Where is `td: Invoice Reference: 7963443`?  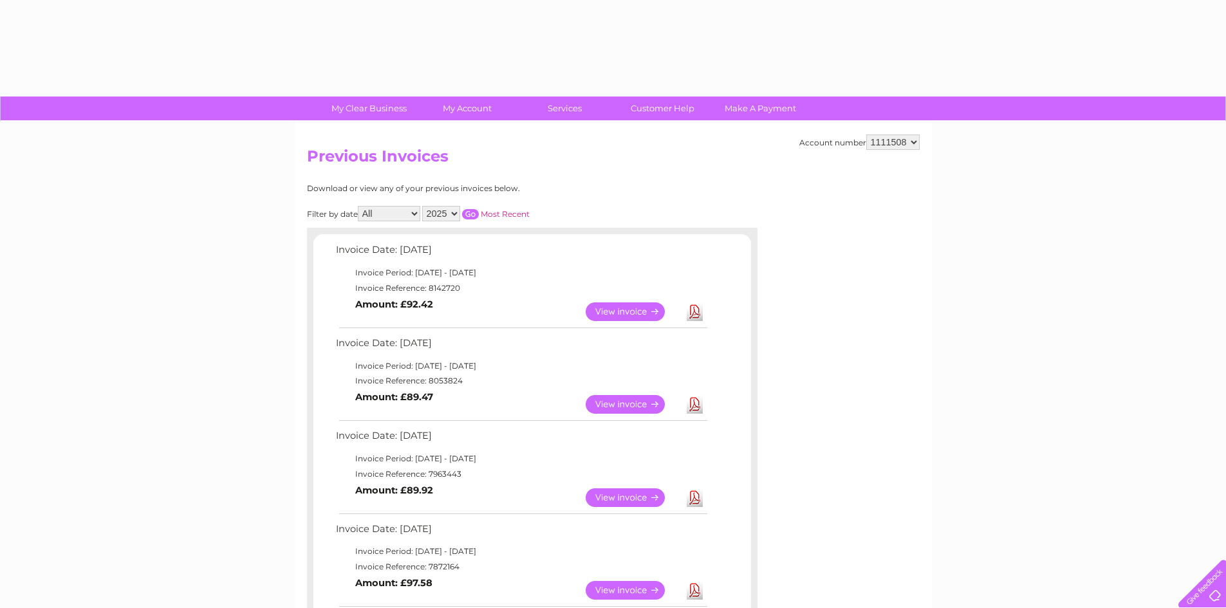
td: Invoice Reference: 7963443 is located at coordinates (521, 474).